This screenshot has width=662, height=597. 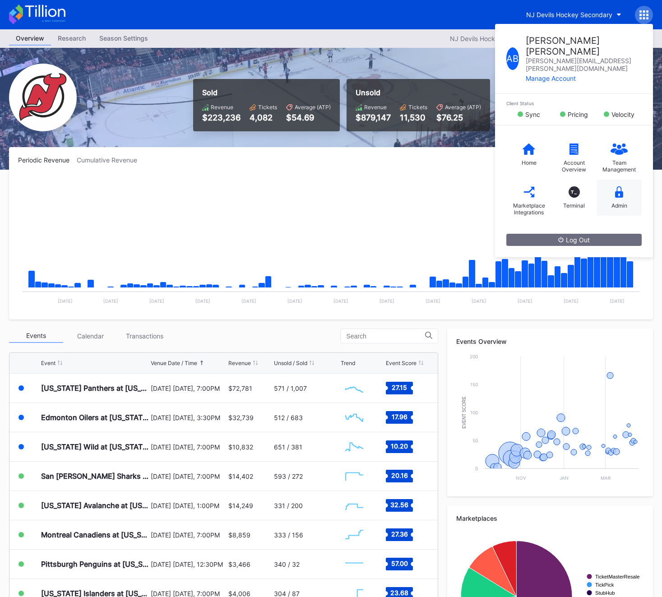 I want to click on text: Mar, so click(x=606, y=478).